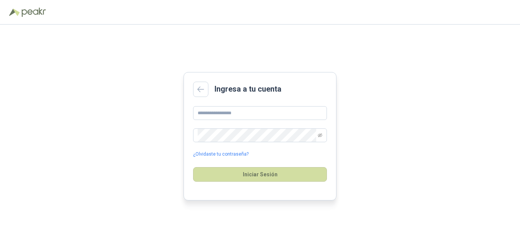 This screenshot has width=520, height=248. I want to click on span: eye-invisible, so click(320, 135).